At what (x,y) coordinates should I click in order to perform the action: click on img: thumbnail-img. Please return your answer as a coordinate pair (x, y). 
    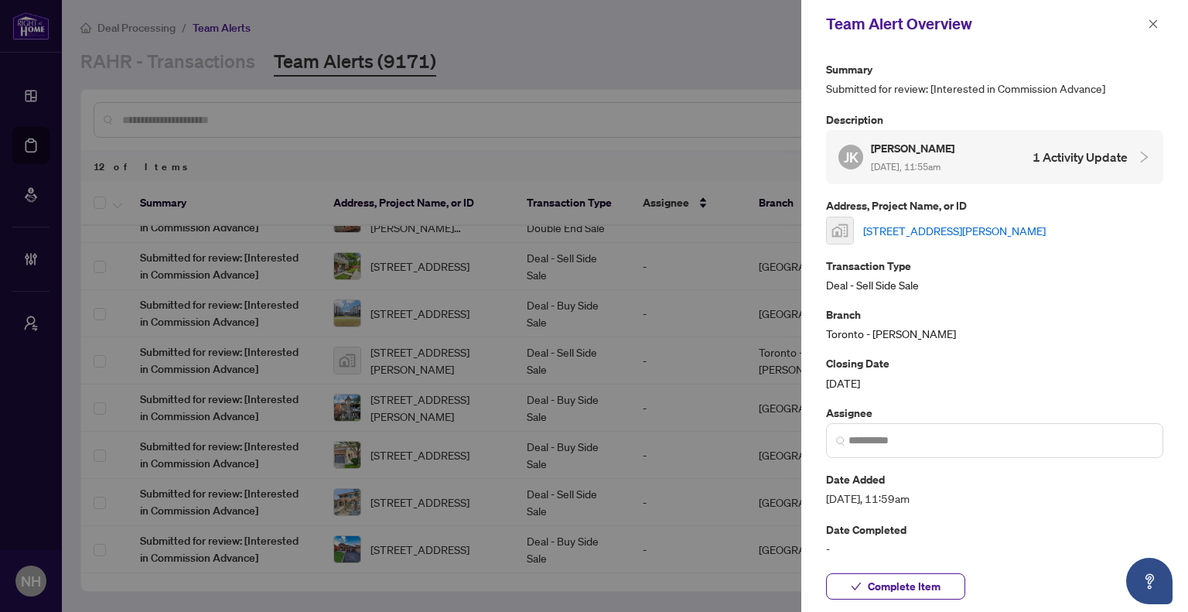
    Looking at the image, I should click on (840, 231).